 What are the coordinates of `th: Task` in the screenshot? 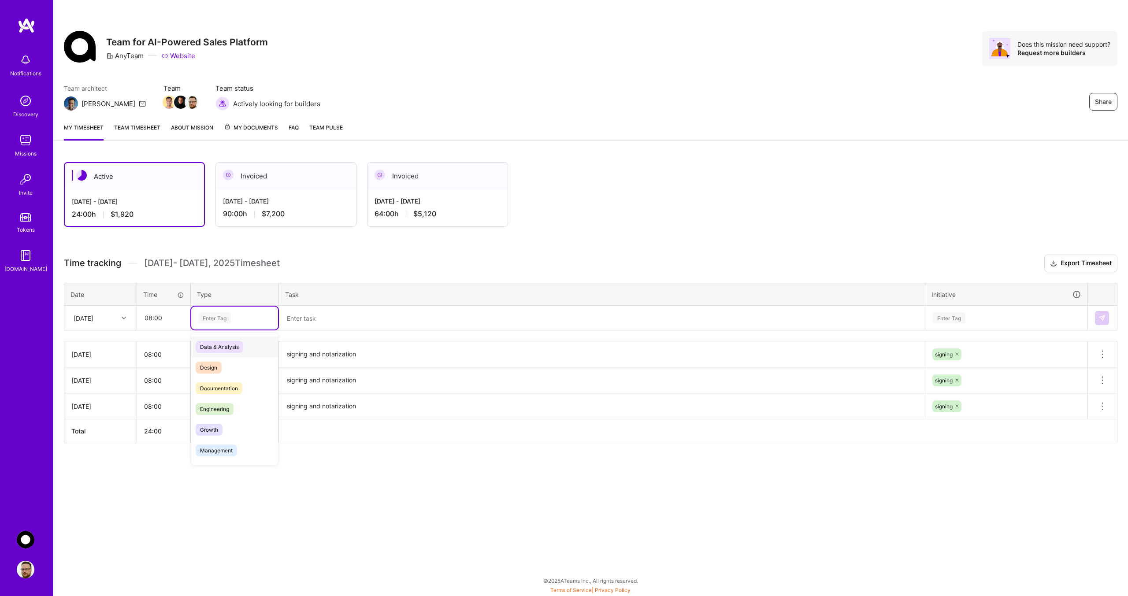 It's located at (602, 294).